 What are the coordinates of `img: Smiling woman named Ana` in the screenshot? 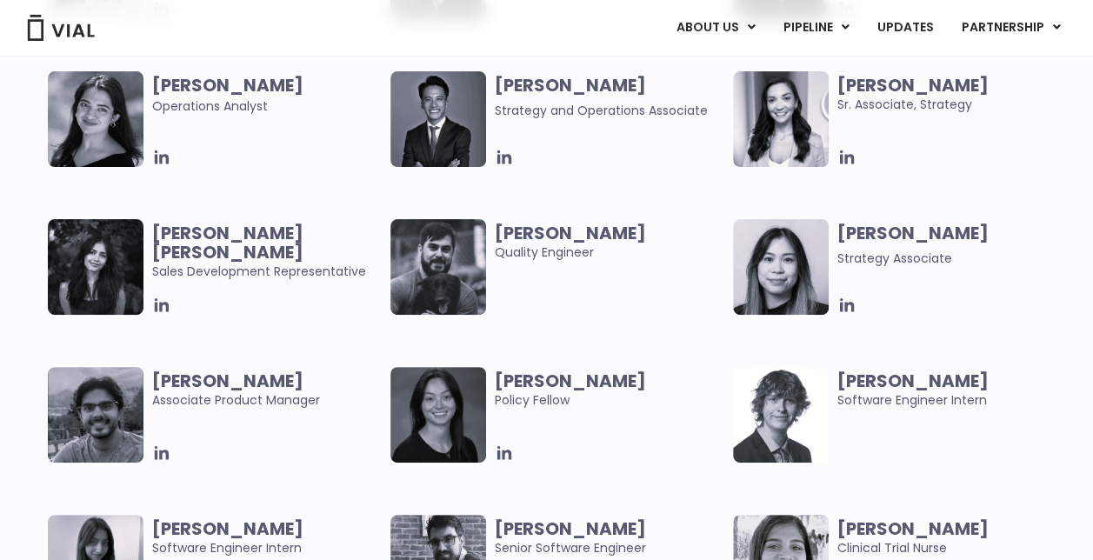 It's located at (781, 119).